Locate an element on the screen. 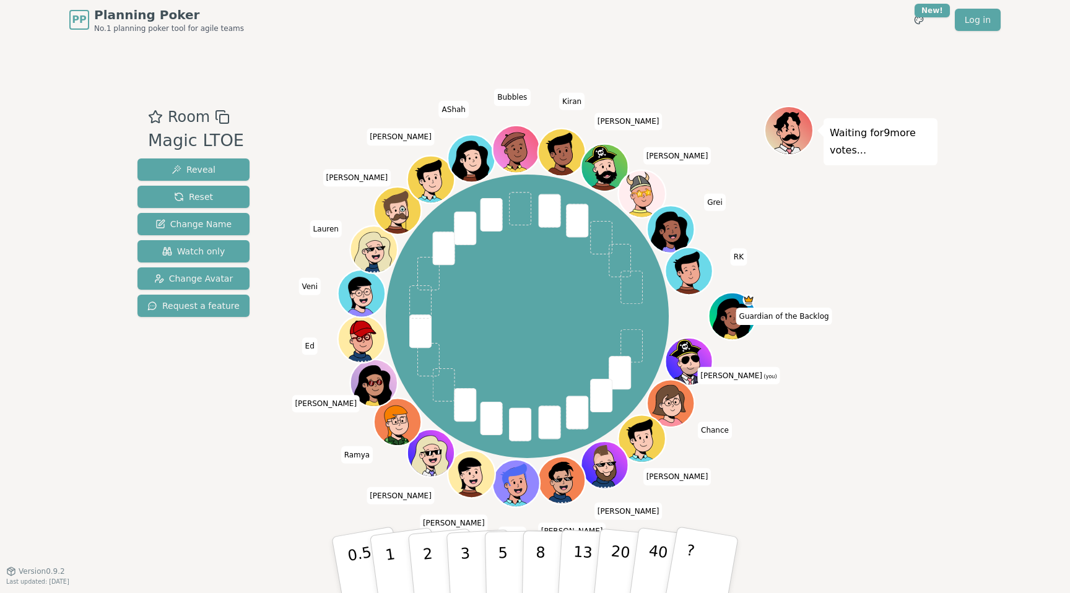  div: Magic LTOE is located at coordinates (196, 141).